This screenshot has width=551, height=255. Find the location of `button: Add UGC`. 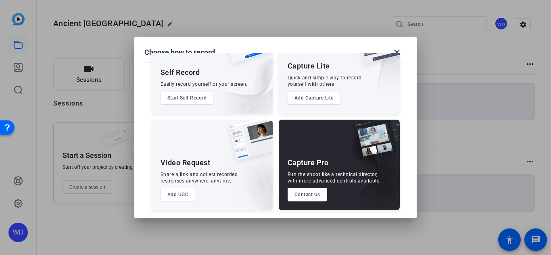

button: Add UGC is located at coordinates (178, 195).